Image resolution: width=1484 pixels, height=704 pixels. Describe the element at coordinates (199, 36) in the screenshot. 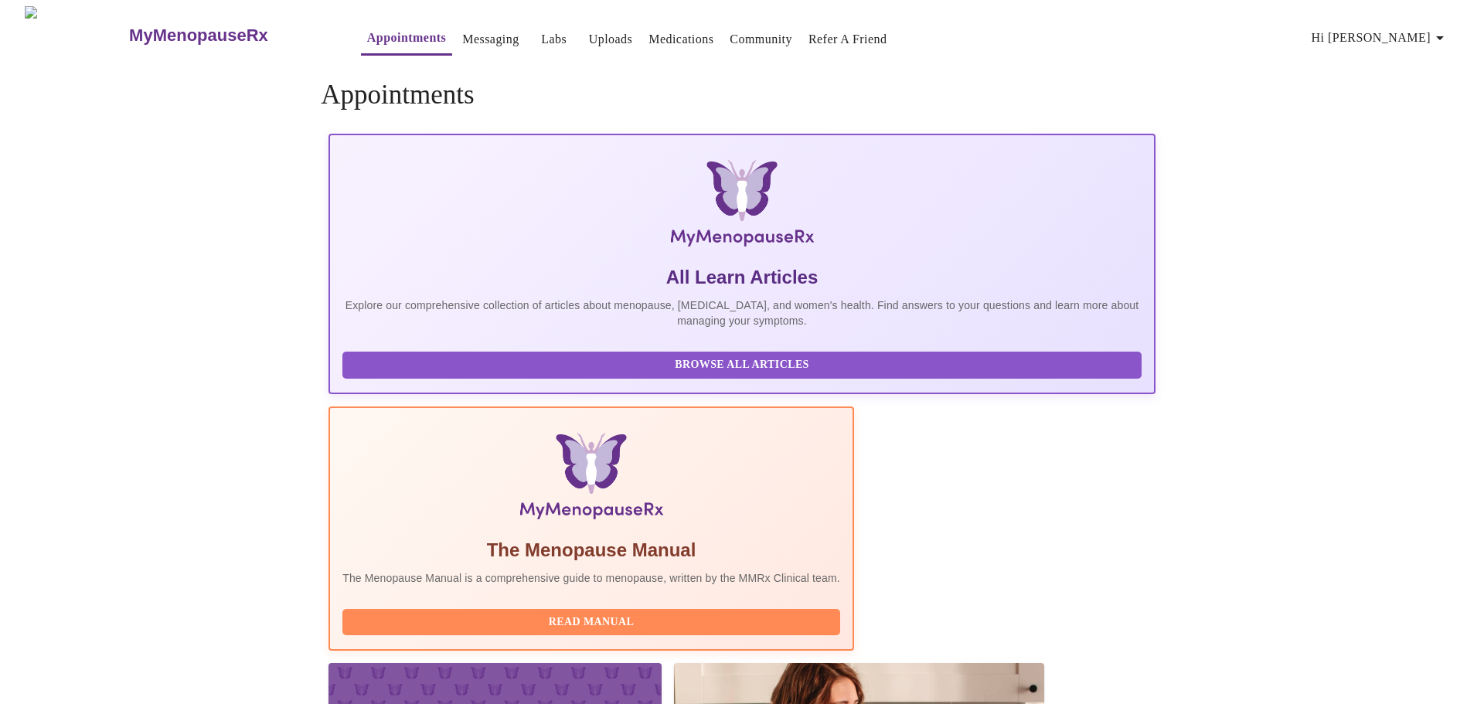

I see `h3: MyMenopauseRx` at that location.